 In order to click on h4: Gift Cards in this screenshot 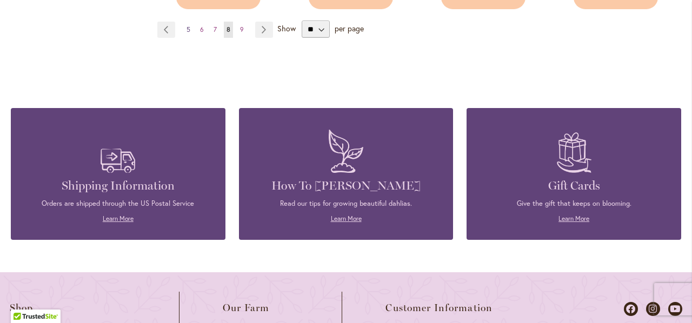, I will do `click(574, 186)`.